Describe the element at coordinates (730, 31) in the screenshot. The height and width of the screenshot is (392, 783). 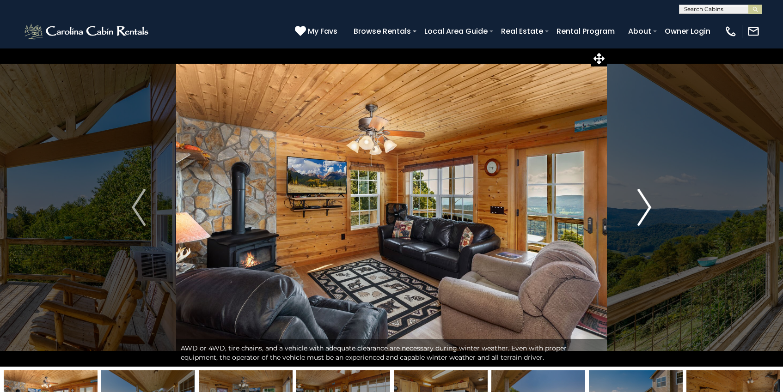
I see `img: phone-regular-white.png` at that location.